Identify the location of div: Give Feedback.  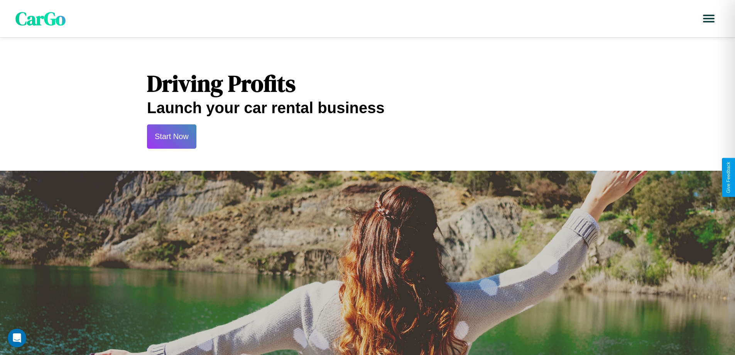
(729, 177).